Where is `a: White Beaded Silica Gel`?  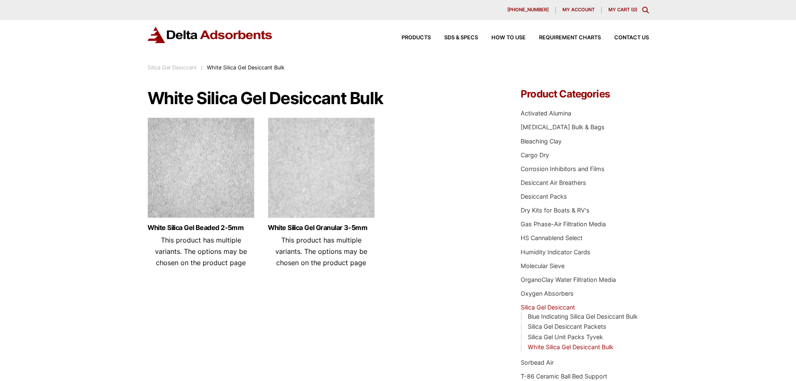
a: White Beaded Silica Gel is located at coordinates (201, 170).